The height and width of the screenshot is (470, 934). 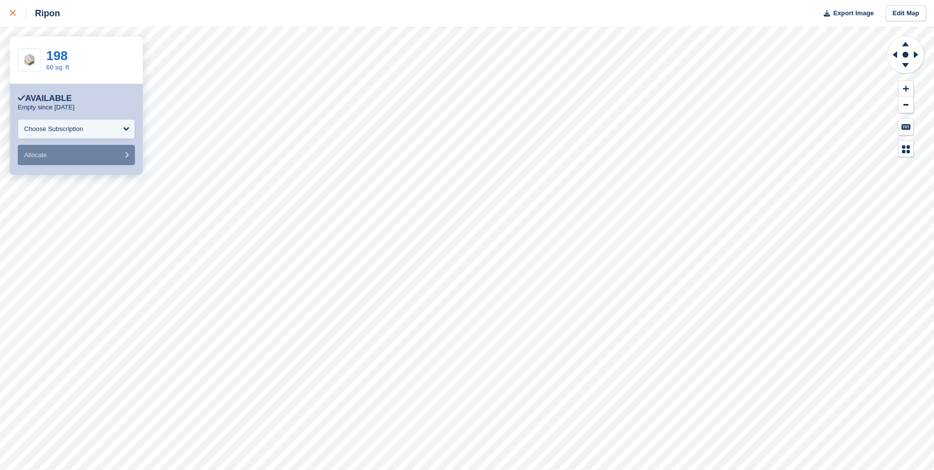 What do you see at coordinates (906, 105) in the screenshot?
I see `button: Zoom Out` at bounding box center [906, 105].